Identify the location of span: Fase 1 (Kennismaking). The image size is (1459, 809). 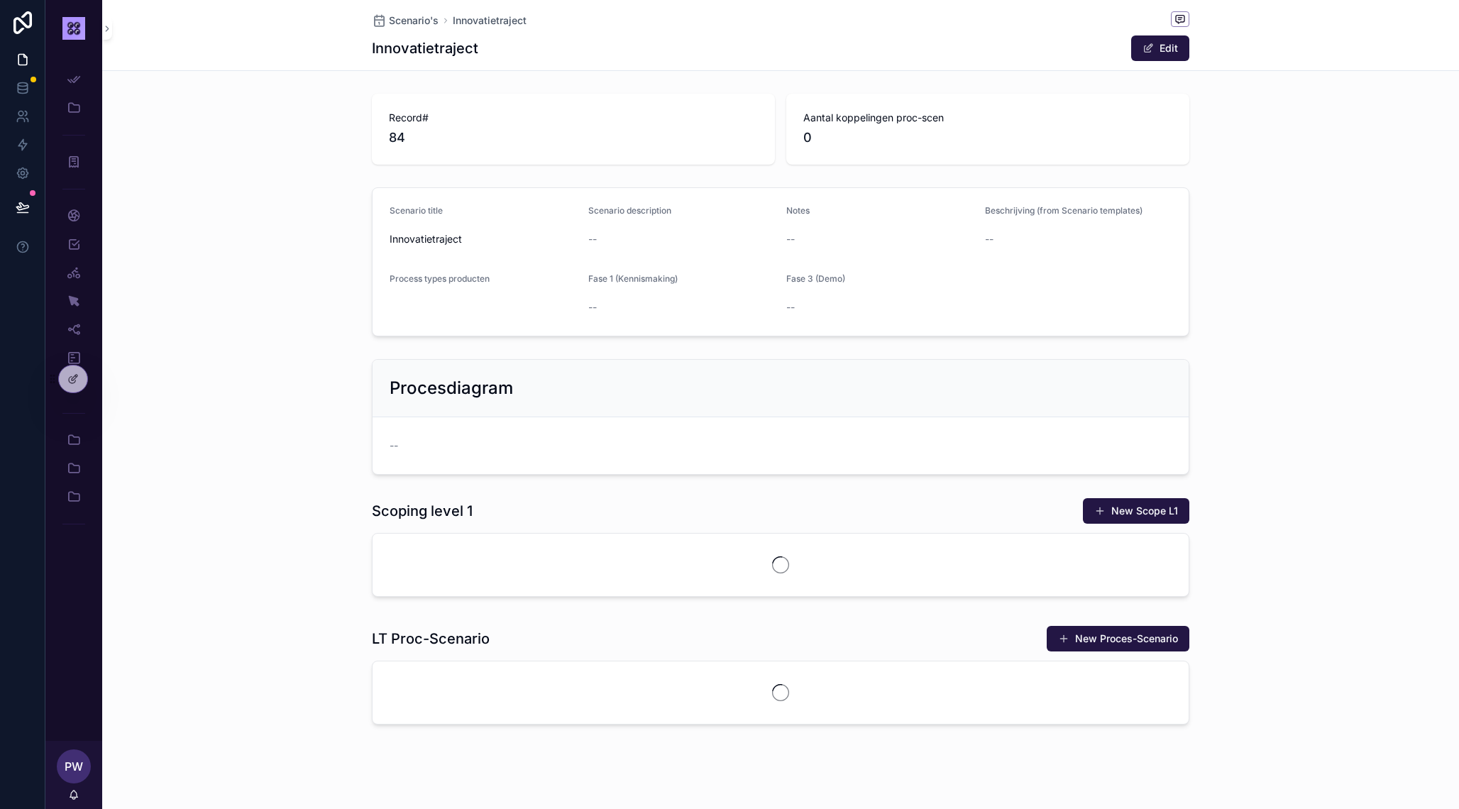
(633, 278).